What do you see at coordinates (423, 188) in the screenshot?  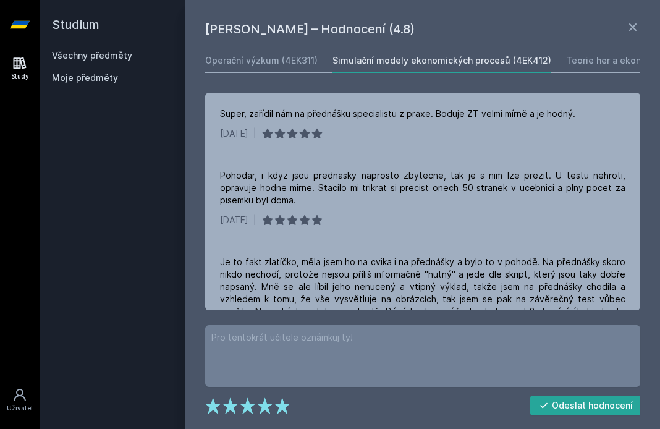 I see `div: Pohodar, i kdyz jsou prednasky naprosto zbytecne, tak je s nim lze prezit. U testu nehroti, oprav...` at bounding box center [423, 188].